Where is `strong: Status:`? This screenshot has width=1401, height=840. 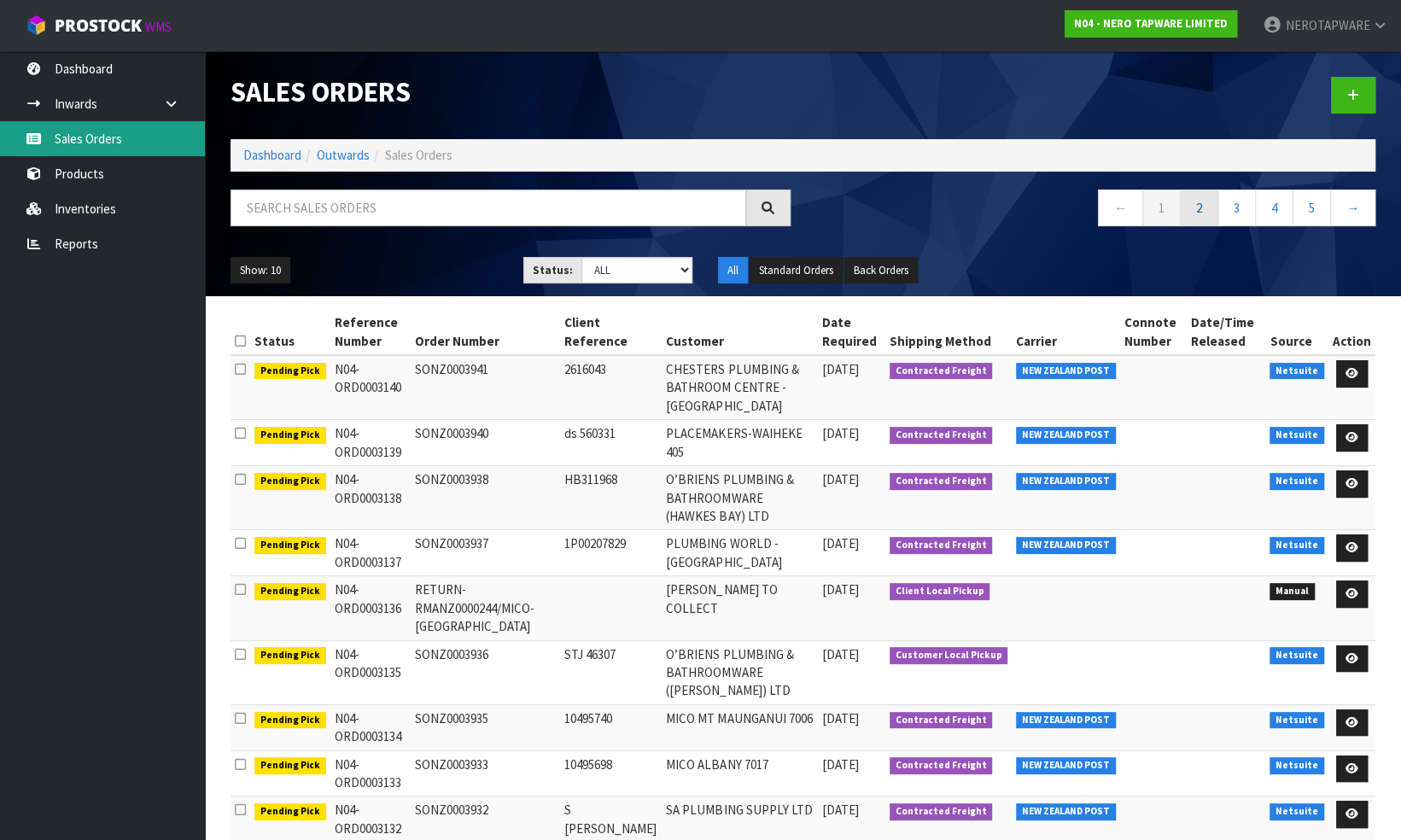 strong: Status: is located at coordinates (553, 270).